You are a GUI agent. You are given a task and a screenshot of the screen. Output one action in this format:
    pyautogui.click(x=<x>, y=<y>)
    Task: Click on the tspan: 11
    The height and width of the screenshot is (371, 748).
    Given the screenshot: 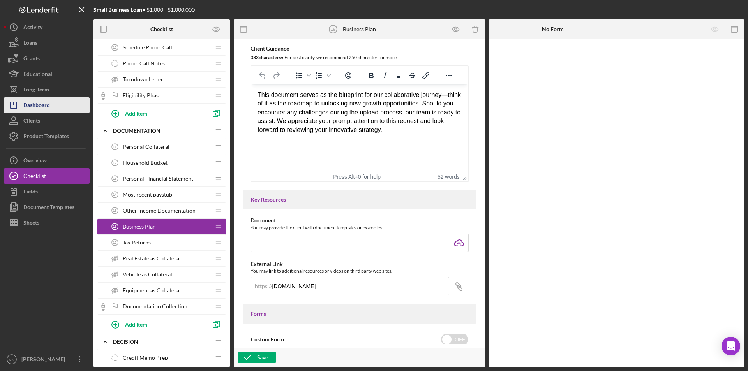 What is the action you would take?
    pyautogui.click(x=115, y=147)
    